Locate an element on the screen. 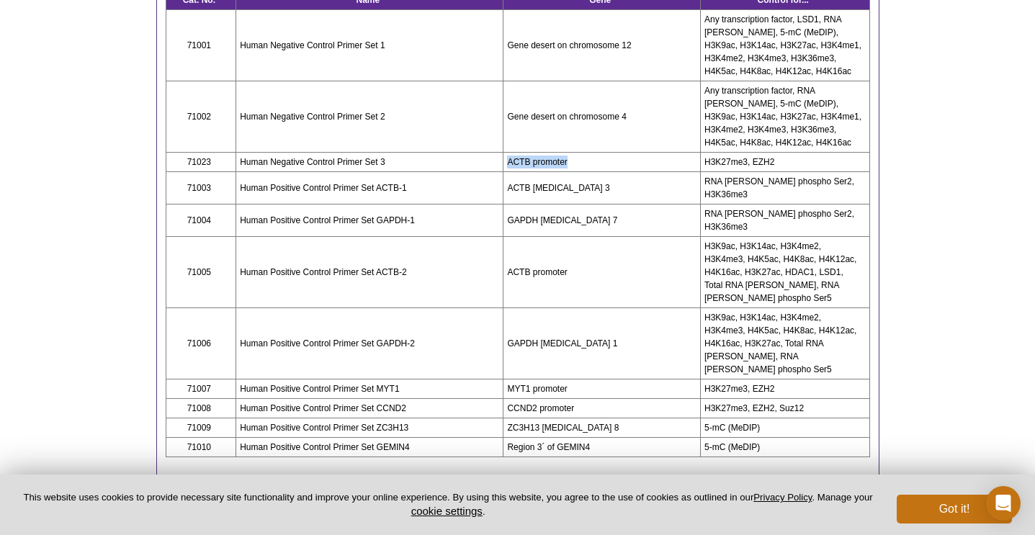  td: 71001 is located at coordinates (201, 45).